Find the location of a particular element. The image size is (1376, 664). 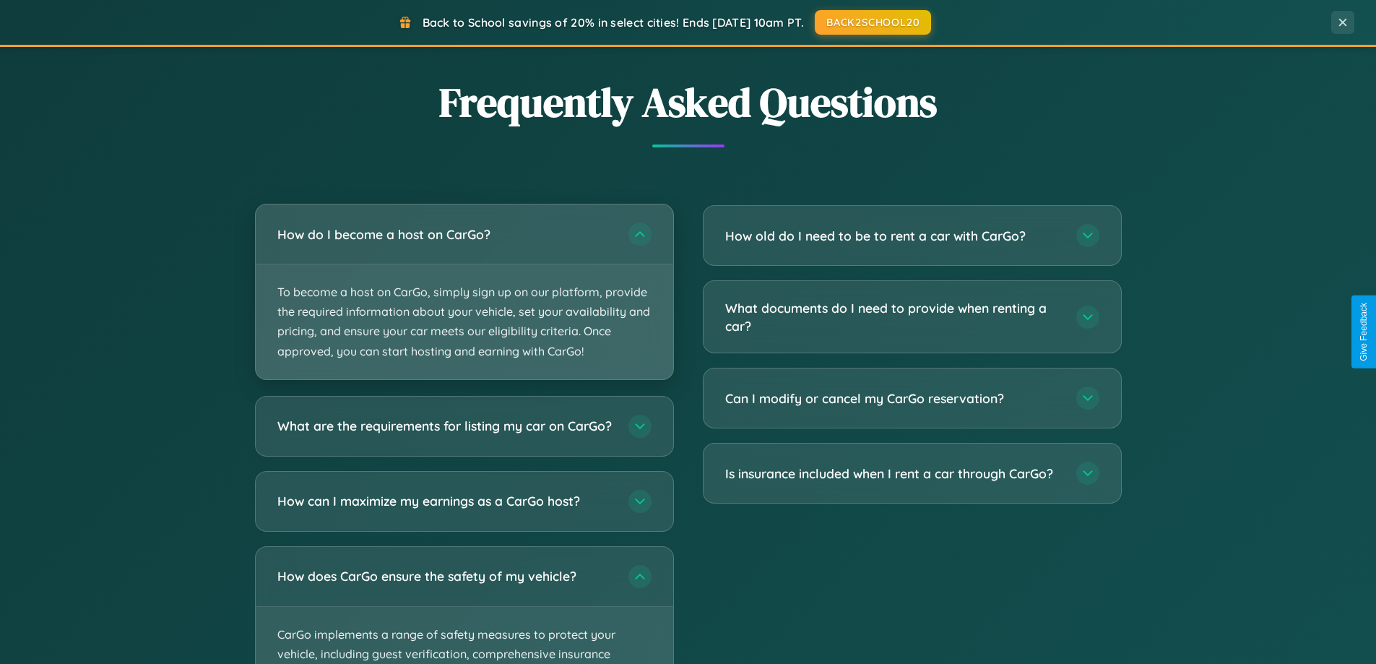

div: Give Feedback is located at coordinates (1364, 332).